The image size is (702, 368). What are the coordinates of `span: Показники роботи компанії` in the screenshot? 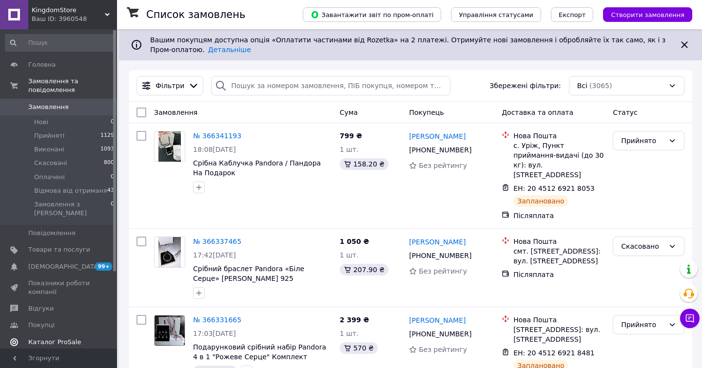 It's located at (59, 288).